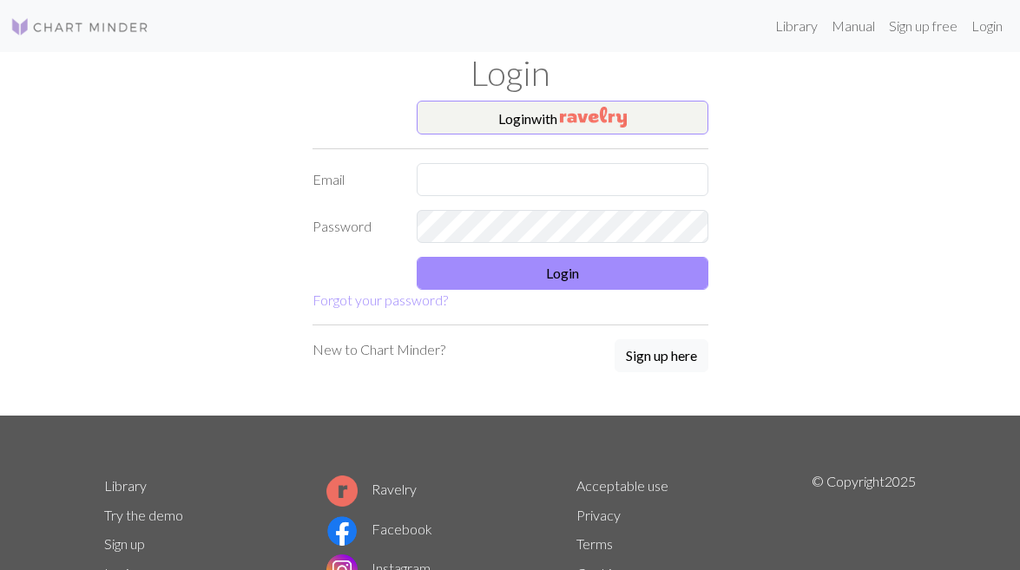  What do you see at coordinates (562, 273) in the screenshot?
I see `button: Login` at bounding box center [562, 273].